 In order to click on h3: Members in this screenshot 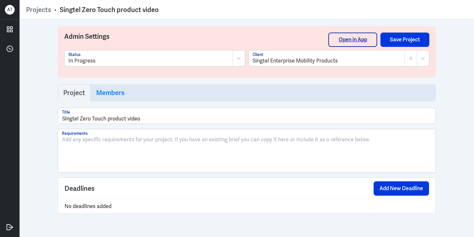, I will do `click(110, 93)`.